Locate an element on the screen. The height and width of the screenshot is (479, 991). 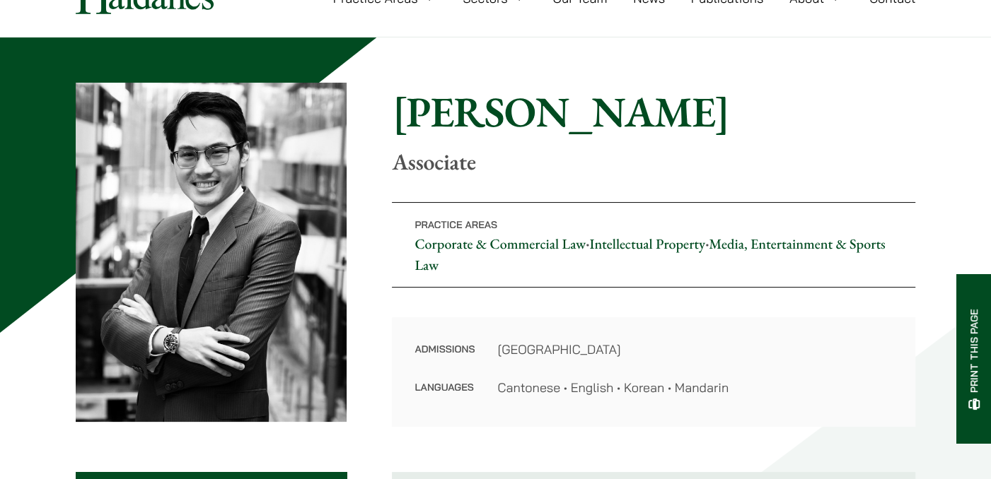
a: Media, Entertainment & Sports Law is located at coordinates (649, 255).